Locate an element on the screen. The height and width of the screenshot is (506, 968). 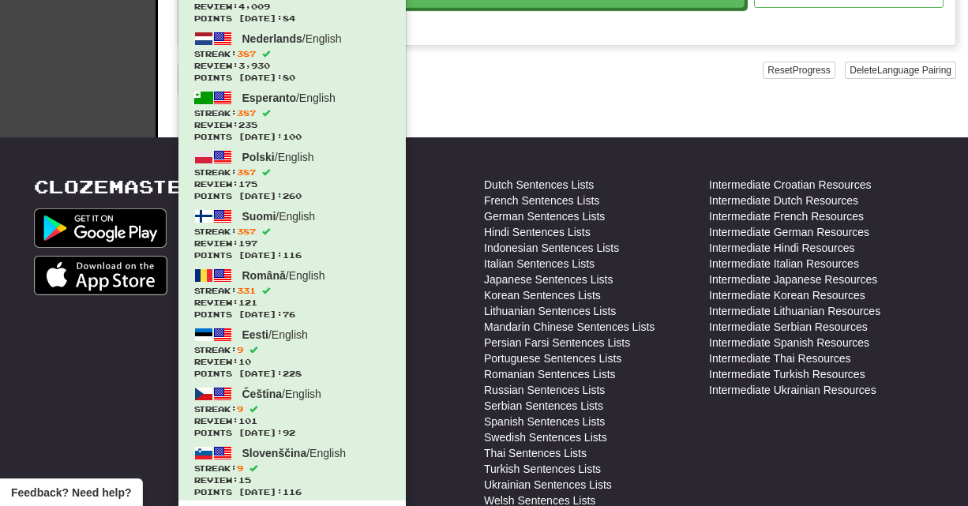
span: Progress is located at coordinates (812, 70).